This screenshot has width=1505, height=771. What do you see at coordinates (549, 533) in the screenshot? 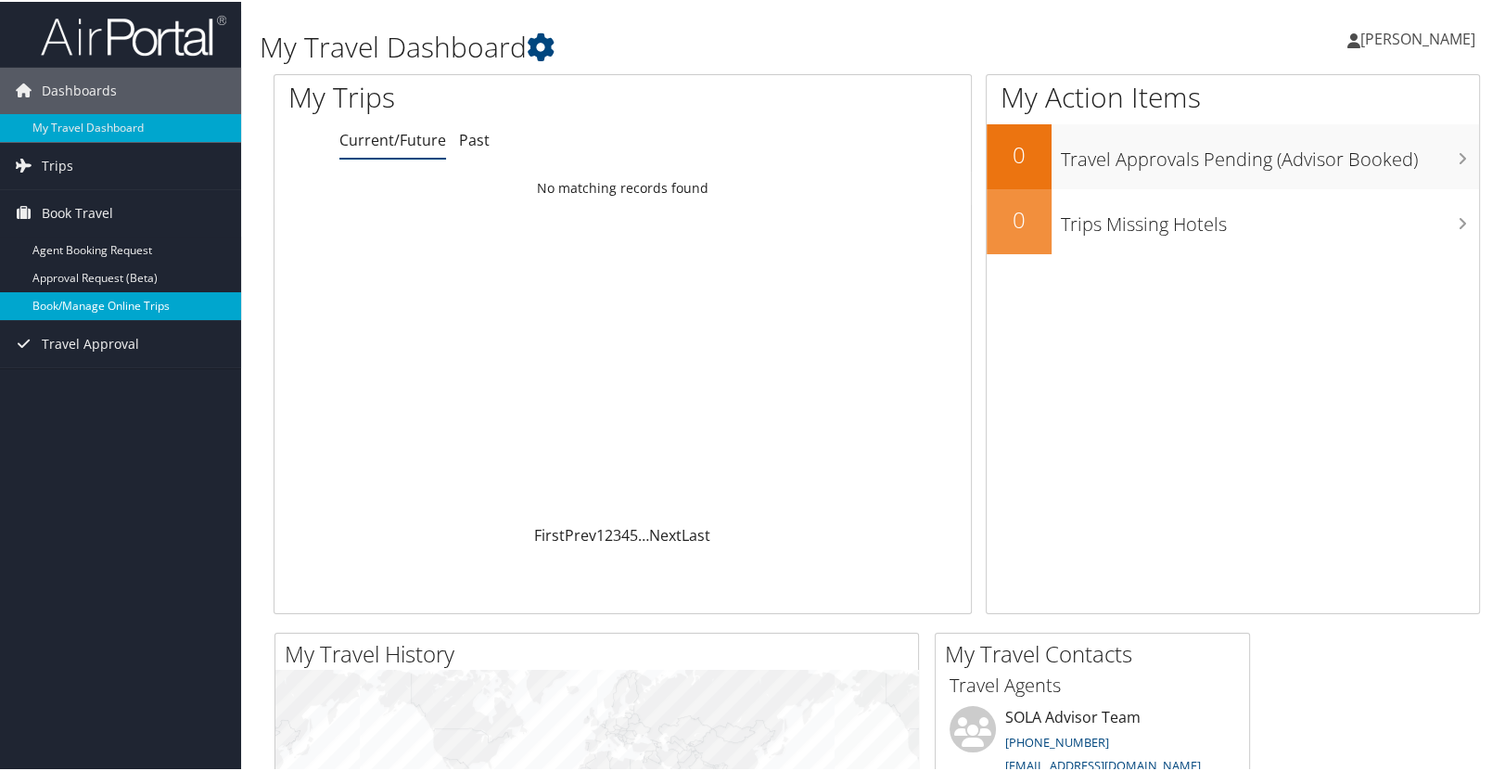
I see `a: First` at bounding box center [549, 533].